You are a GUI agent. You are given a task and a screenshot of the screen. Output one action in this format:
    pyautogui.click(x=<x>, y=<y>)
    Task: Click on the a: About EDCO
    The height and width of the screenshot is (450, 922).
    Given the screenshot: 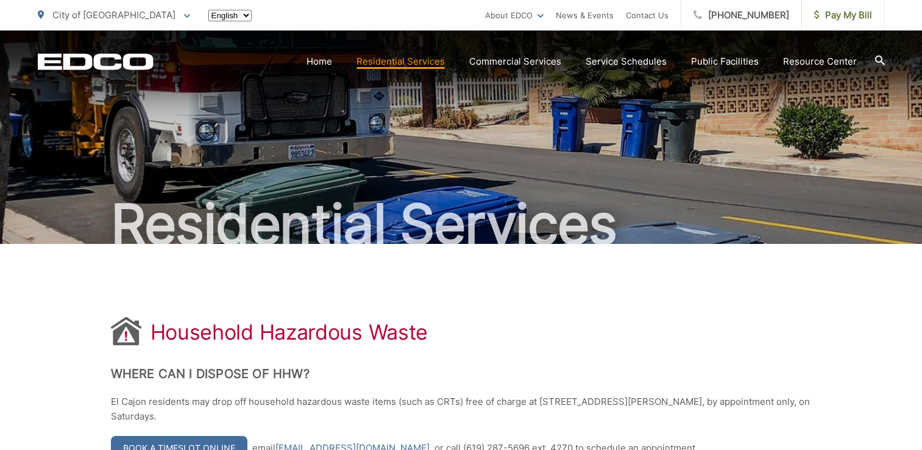 What is the action you would take?
    pyautogui.click(x=514, y=15)
    